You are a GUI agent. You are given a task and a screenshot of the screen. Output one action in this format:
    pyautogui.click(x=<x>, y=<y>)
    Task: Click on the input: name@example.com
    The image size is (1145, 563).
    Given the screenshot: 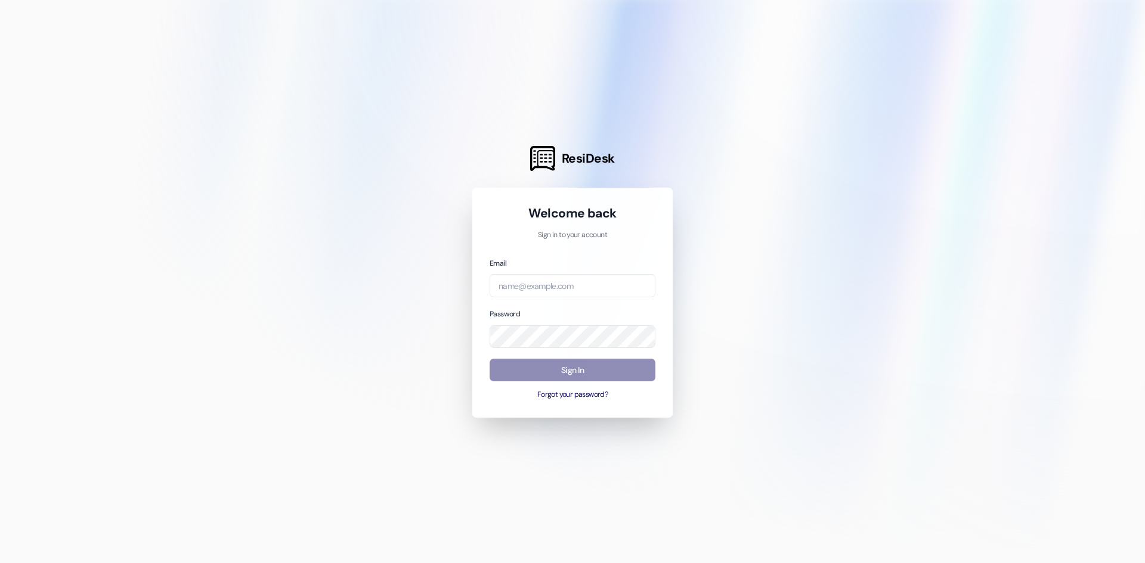 What is the action you would take?
    pyautogui.click(x=572, y=286)
    